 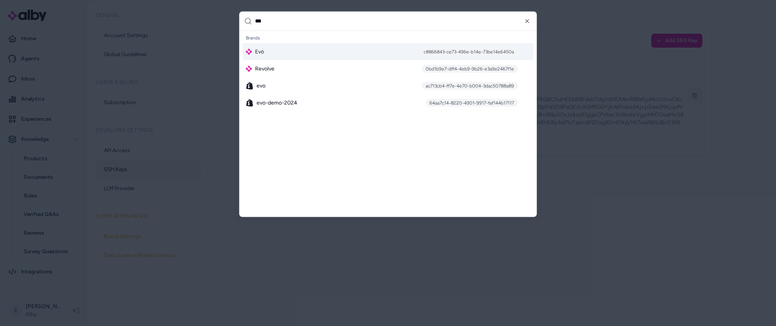 I want to click on span: Revolve, so click(x=265, y=69).